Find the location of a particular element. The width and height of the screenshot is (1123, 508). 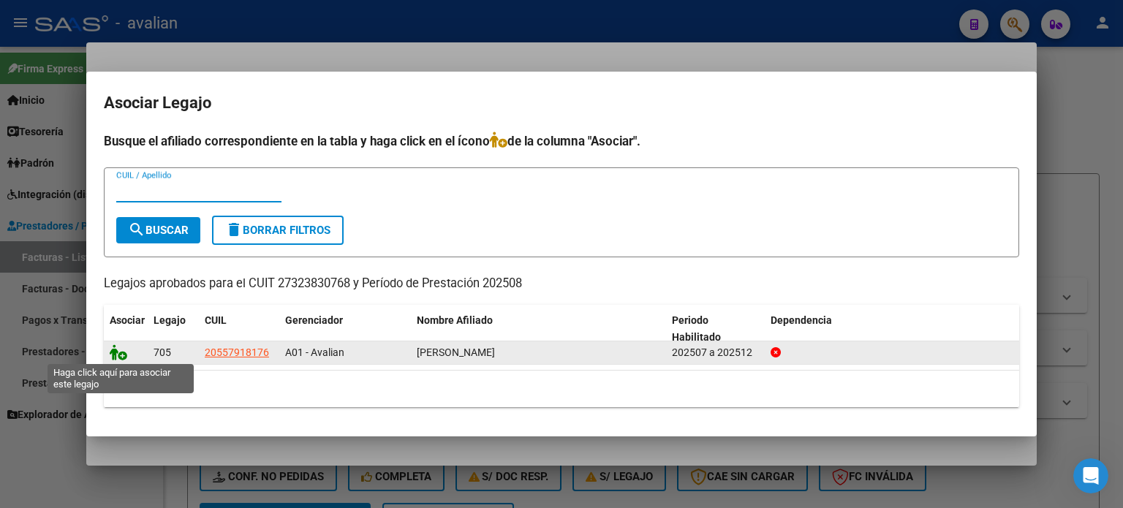

div: 1 registros is located at coordinates (562, 389).